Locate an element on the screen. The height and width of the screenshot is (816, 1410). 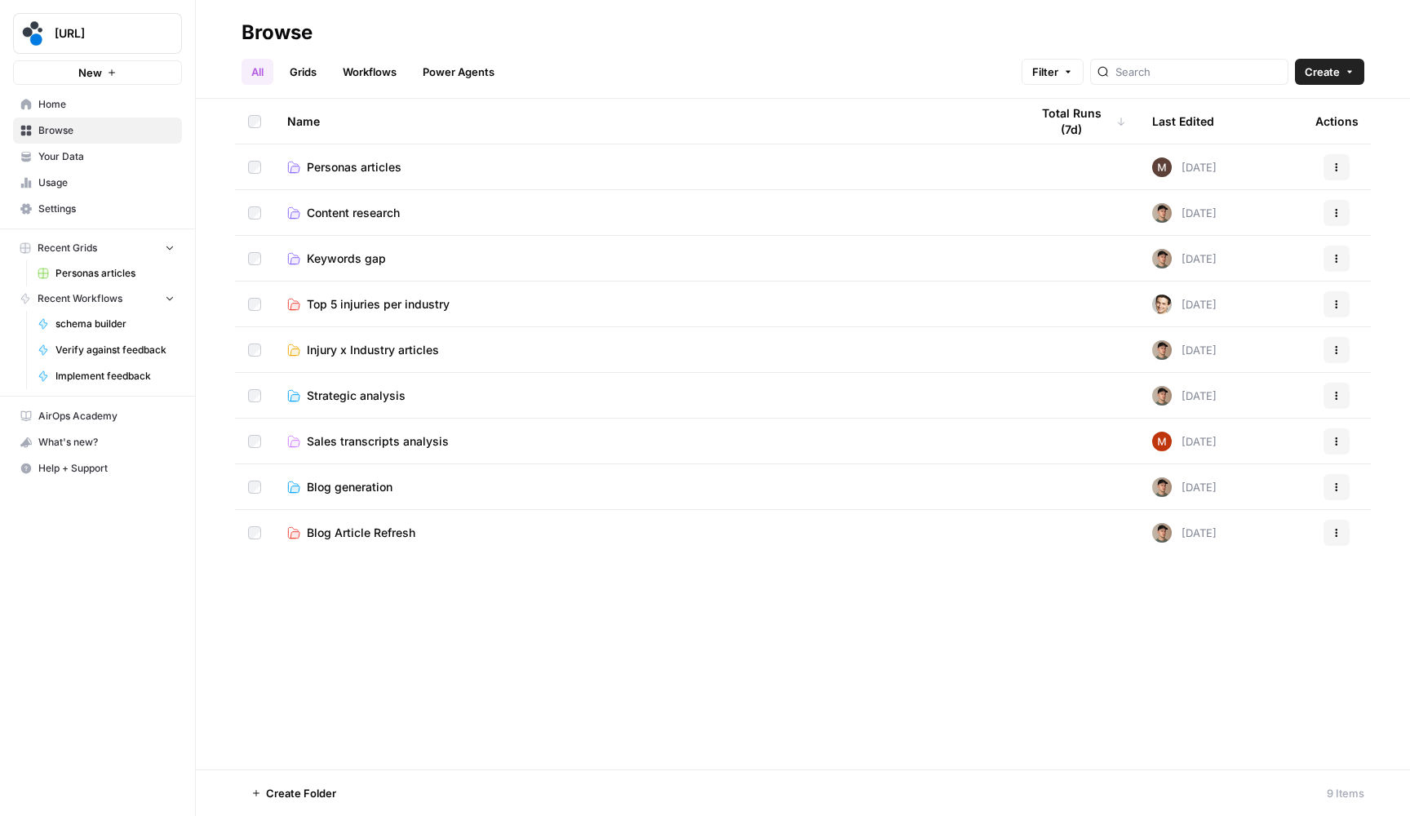
a: schema builder is located at coordinates (106, 324).